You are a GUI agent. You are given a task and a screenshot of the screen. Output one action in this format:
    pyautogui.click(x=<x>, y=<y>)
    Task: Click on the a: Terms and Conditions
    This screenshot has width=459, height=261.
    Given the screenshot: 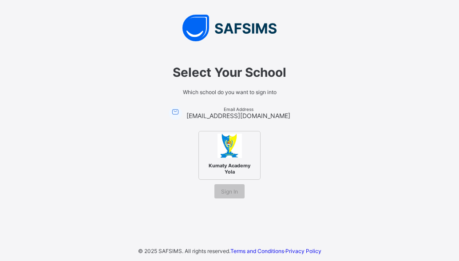 What is the action you would take?
    pyautogui.click(x=257, y=251)
    